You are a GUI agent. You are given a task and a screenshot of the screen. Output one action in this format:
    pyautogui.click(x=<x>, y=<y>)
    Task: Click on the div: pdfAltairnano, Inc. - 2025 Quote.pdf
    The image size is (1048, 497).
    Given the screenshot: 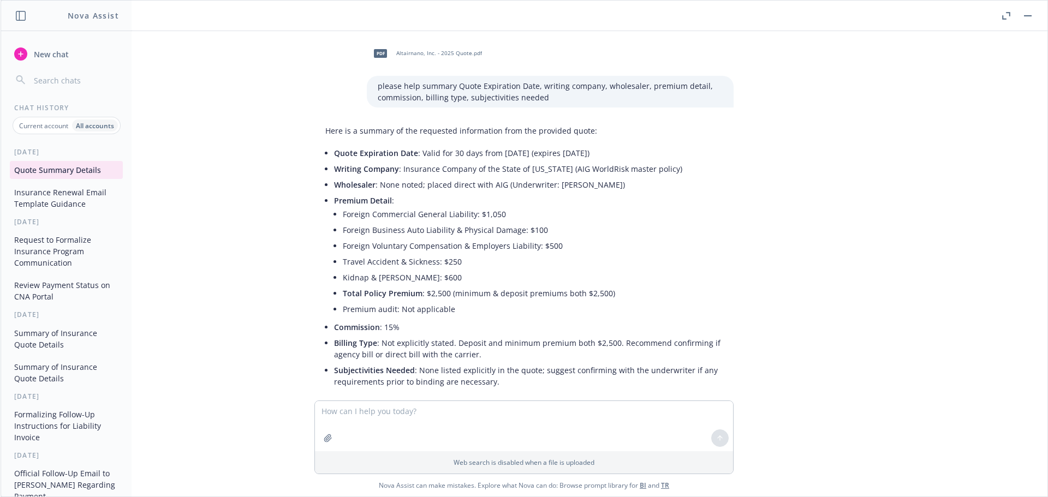 What is the action you would take?
    pyautogui.click(x=425, y=53)
    